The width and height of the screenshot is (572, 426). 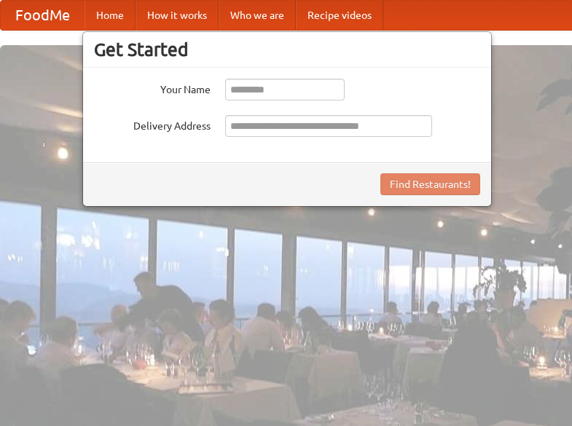 What do you see at coordinates (152, 124) in the screenshot?
I see `label: Delivery Address` at bounding box center [152, 124].